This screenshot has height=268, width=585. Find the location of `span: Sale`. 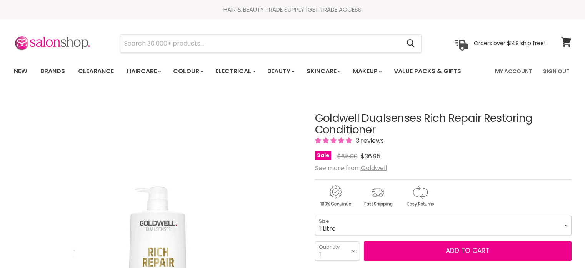

span: Sale is located at coordinates (323, 155).